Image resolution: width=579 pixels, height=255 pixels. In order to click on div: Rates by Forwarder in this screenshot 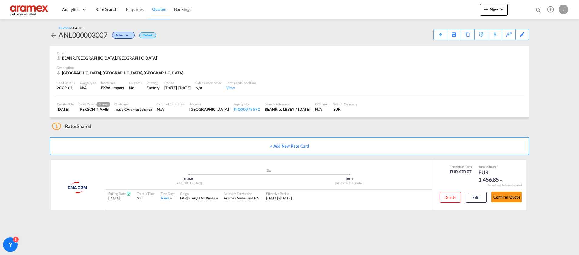, I will do `click(242, 193)`.